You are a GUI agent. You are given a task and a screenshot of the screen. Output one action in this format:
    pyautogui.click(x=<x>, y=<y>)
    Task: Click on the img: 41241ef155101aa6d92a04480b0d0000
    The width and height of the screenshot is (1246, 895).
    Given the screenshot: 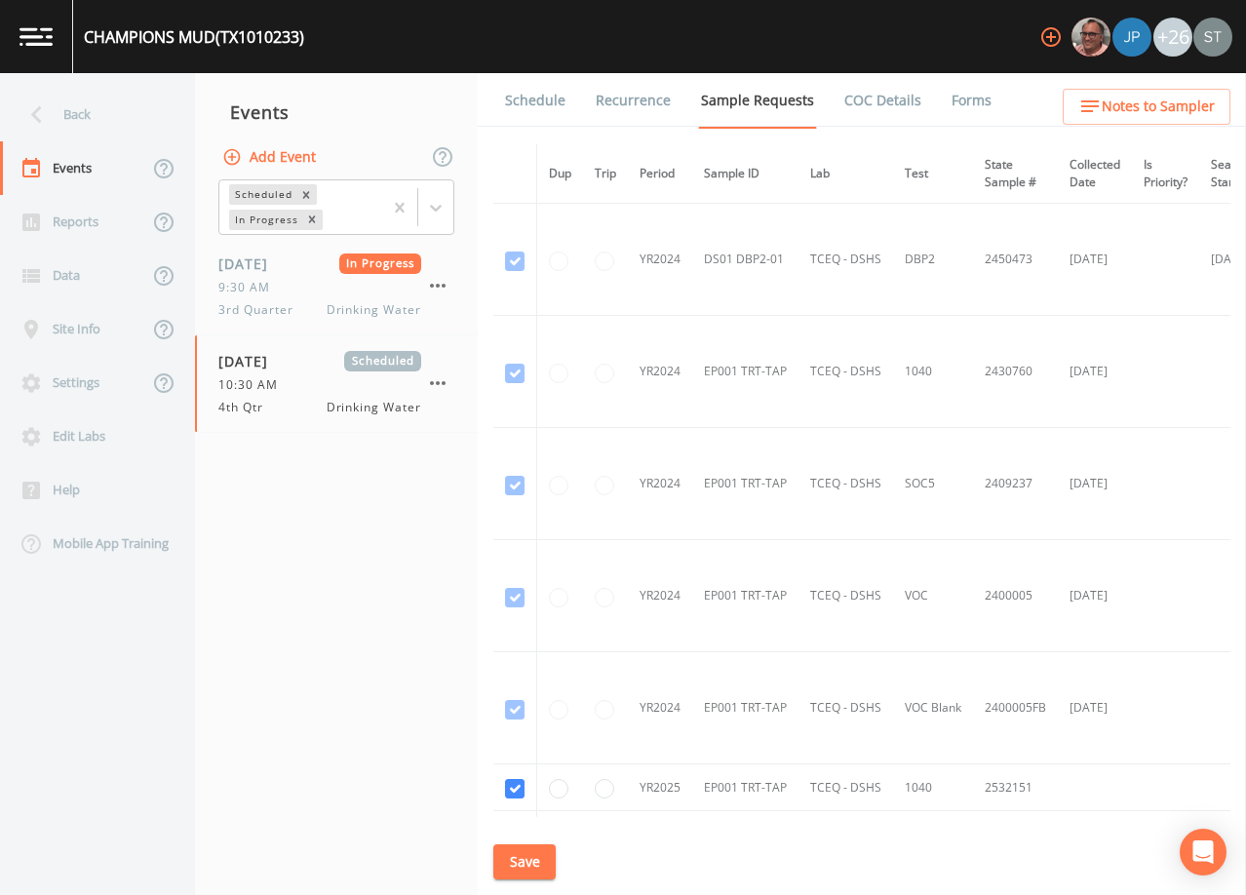 What is the action you would take?
    pyautogui.click(x=1132, y=37)
    